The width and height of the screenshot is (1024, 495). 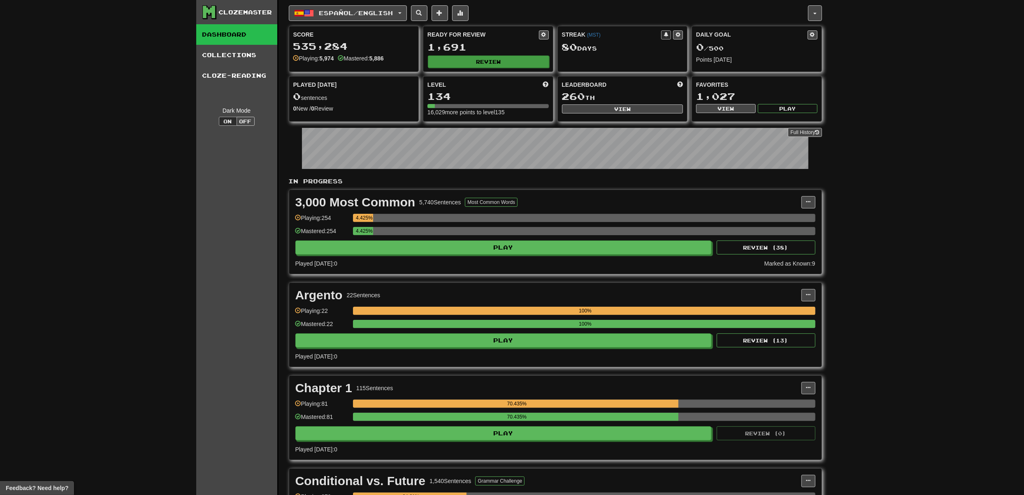 What do you see at coordinates (488, 112) in the screenshot?
I see `div: 16,029 more points to level 135` at bounding box center [488, 112].